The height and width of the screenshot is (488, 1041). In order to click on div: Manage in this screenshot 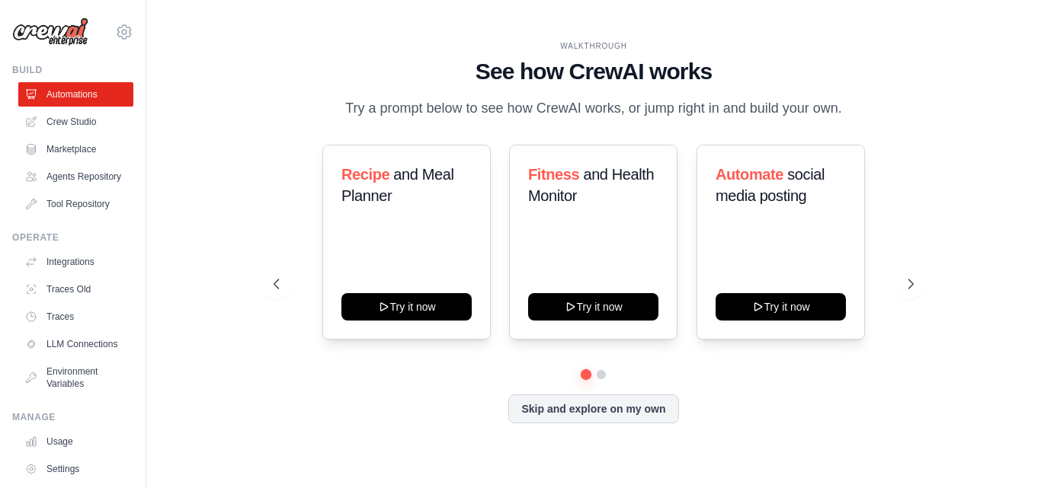, I will do `click(72, 417)`.